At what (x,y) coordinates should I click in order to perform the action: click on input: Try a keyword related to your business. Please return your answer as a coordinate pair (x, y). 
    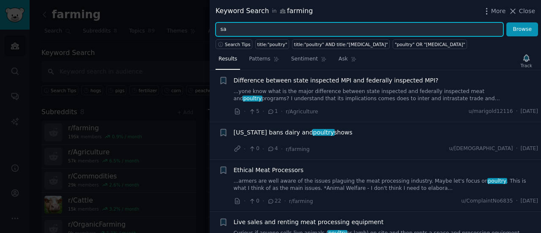
    Looking at the image, I should click on (360, 30).